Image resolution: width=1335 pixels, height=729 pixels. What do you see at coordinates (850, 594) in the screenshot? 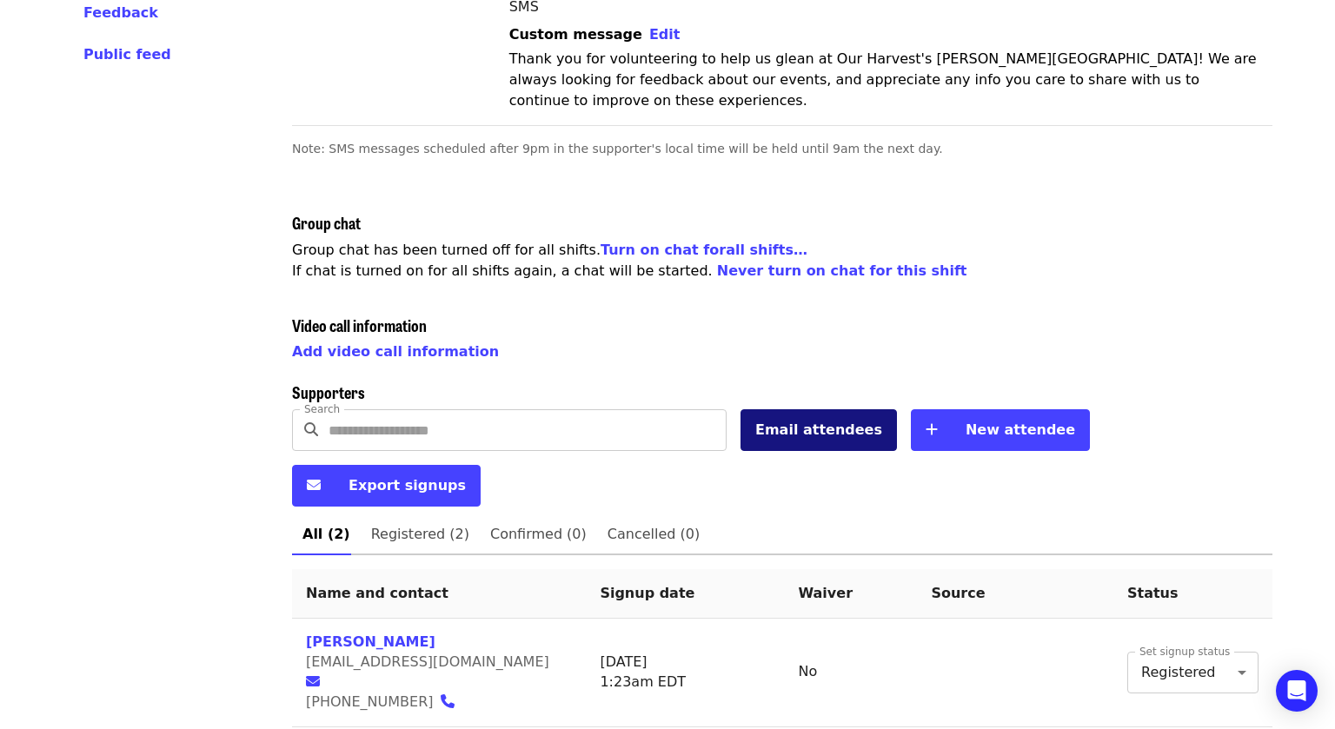
I see `th: Waiver` at bounding box center [850, 594].